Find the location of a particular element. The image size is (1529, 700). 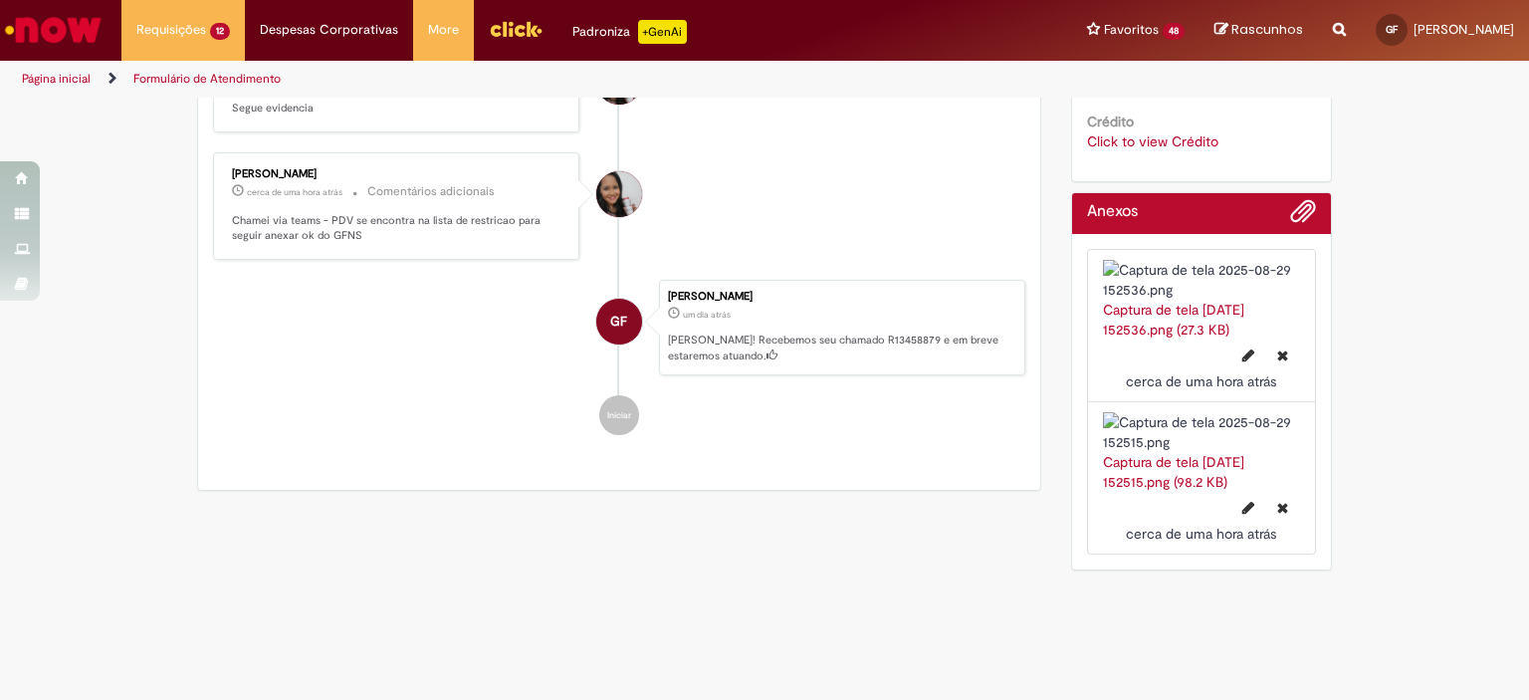

button: Editar nome de arquivo Captura de tela 2025-08-29 152515.png is located at coordinates (1248, 508).